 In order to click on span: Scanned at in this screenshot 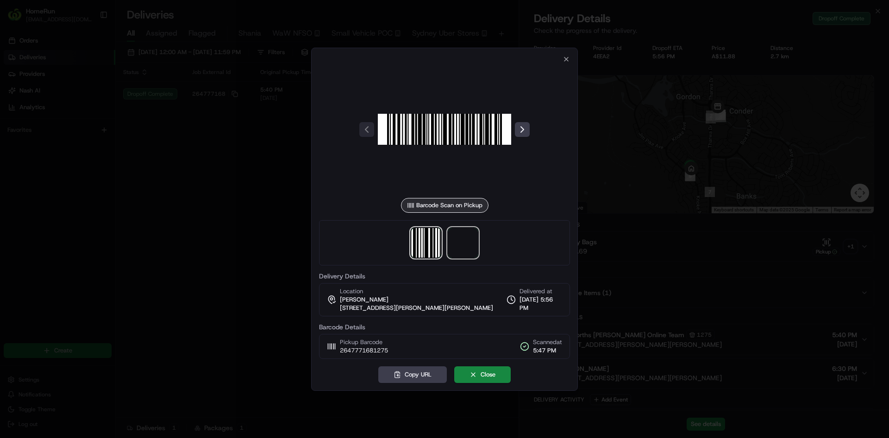, I will do `click(547, 343)`.